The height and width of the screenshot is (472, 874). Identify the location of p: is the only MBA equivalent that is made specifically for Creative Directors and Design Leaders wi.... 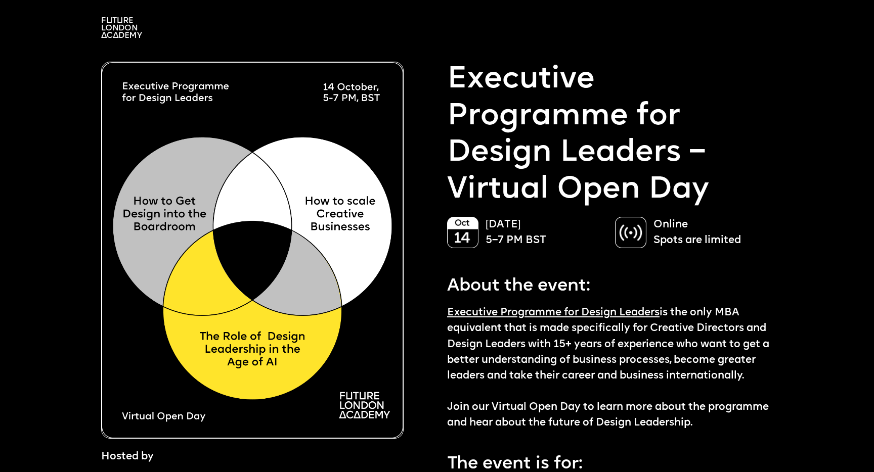
(615, 368).